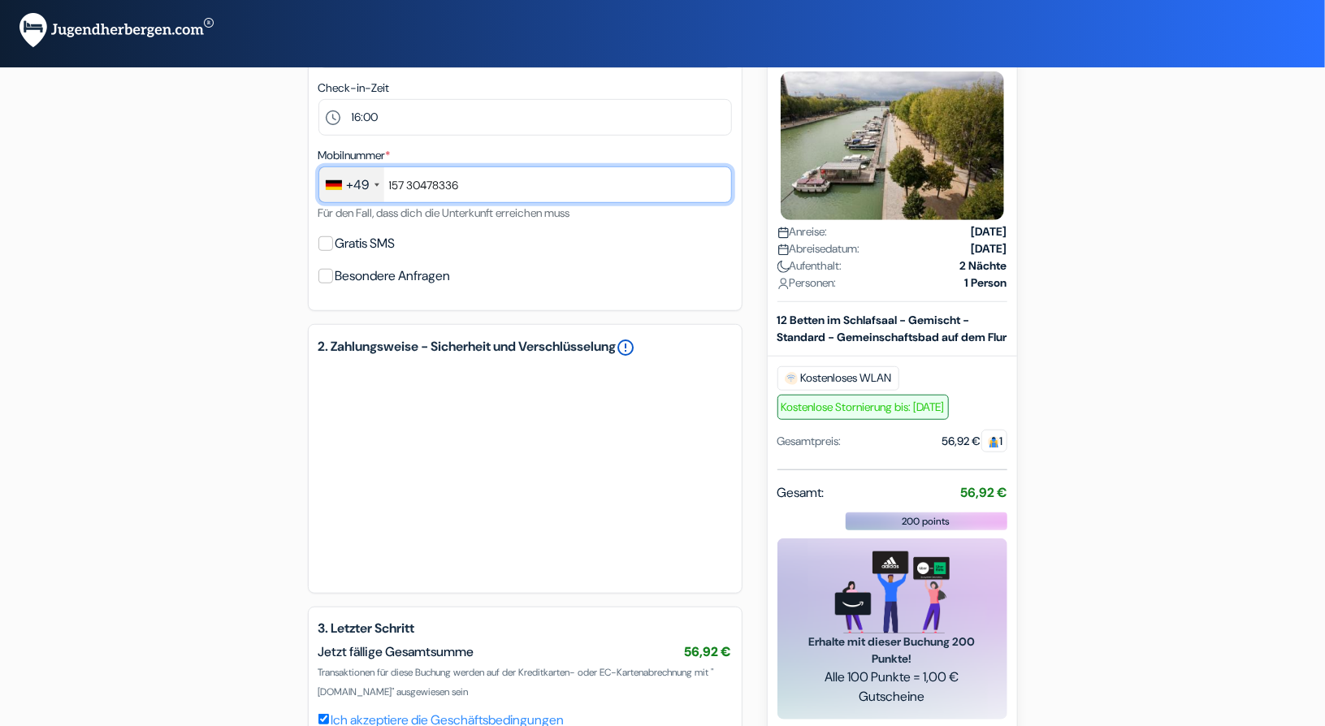  I want to click on span: Gesamt:, so click(801, 492).